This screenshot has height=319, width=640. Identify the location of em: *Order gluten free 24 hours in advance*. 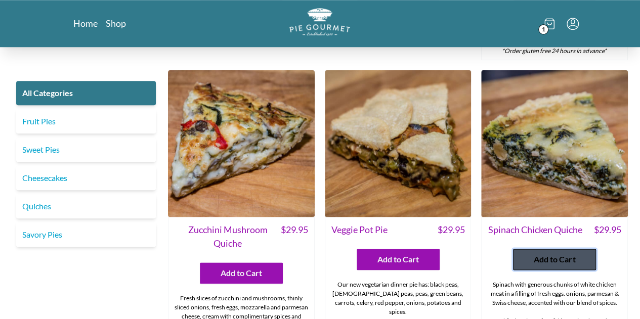
(554, 51).